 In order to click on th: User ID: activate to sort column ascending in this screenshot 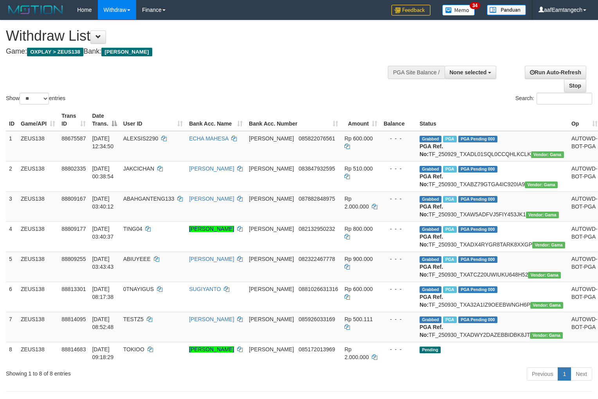, I will do `click(153, 120)`.